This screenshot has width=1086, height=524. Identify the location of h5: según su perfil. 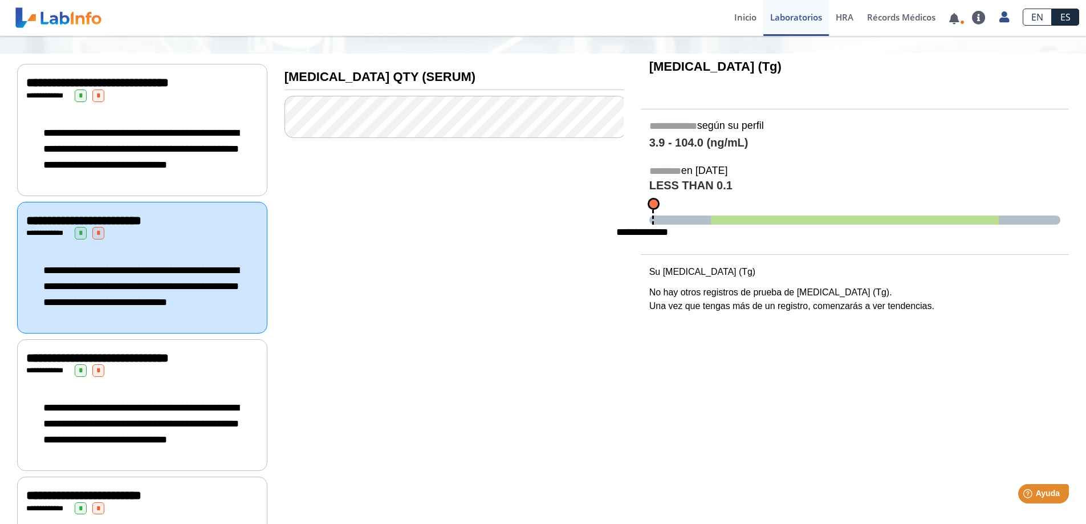
(855, 126).